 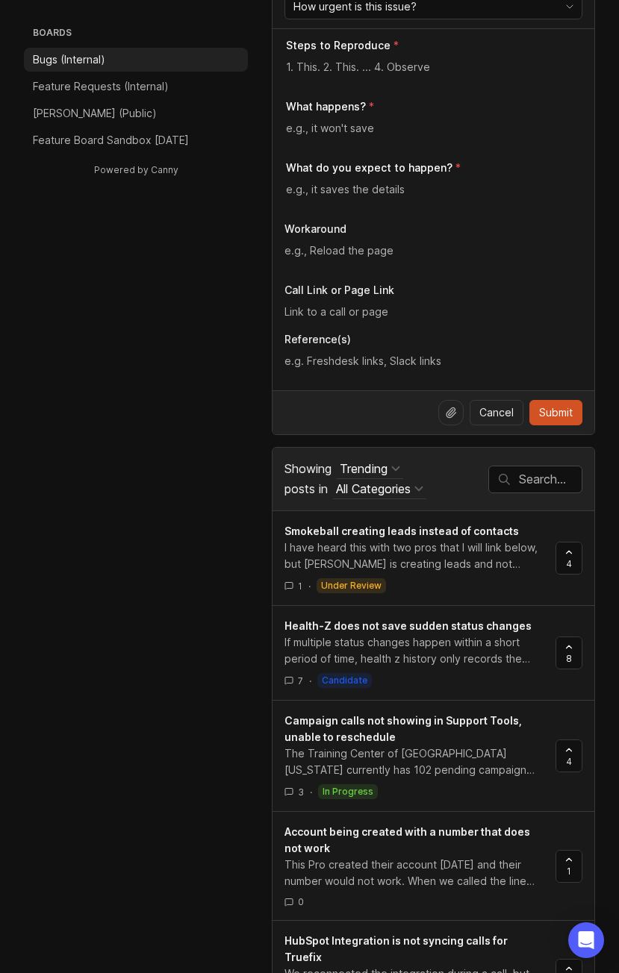 What do you see at coordinates (373, 489) in the screenshot?
I see `div: All Categories` at bounding box center [373, 489].